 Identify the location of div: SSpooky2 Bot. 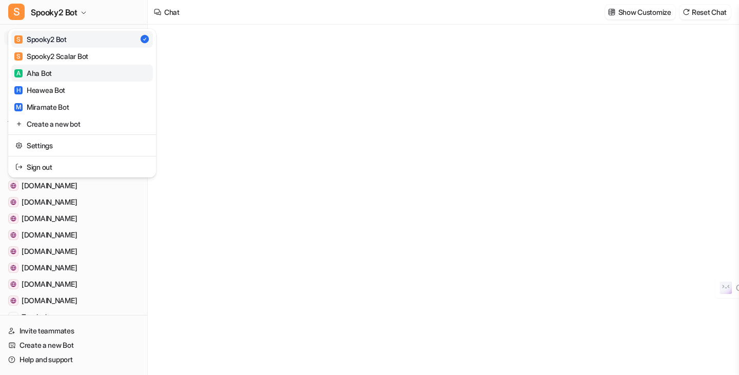
(82, 103).